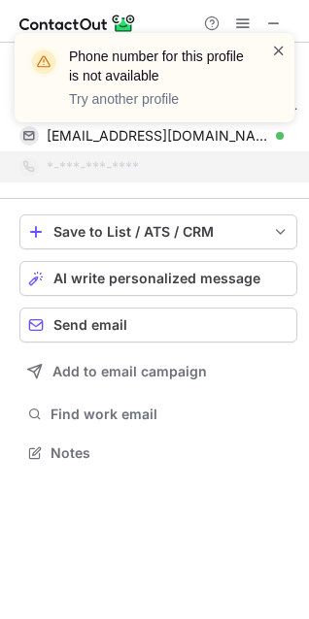 The image size is (309, 619). Describe the element at coordinates (44, 62) in the screenshot. I see `img: warning` at that location.